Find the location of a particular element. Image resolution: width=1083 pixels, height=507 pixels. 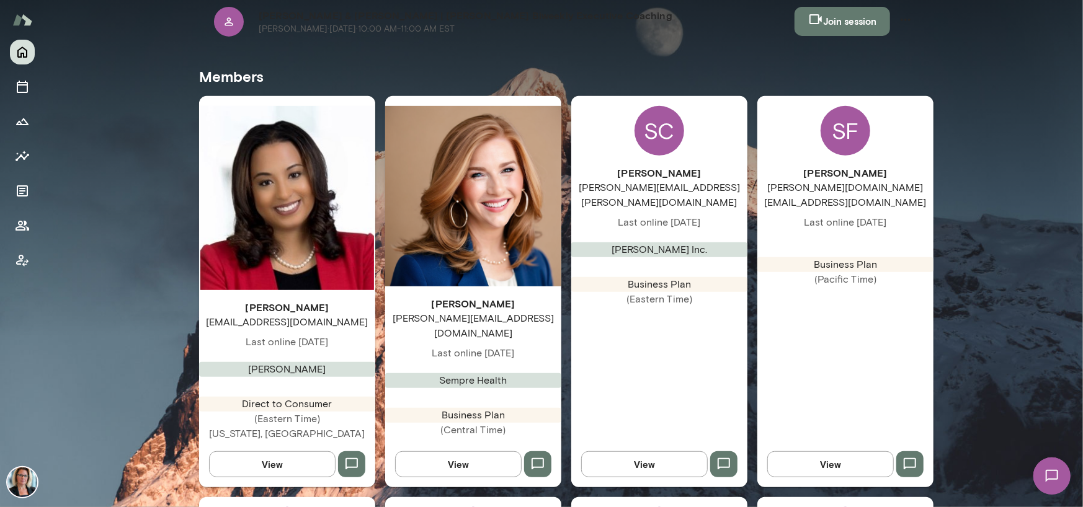

button: Join session is located at coordinates (842, 21).